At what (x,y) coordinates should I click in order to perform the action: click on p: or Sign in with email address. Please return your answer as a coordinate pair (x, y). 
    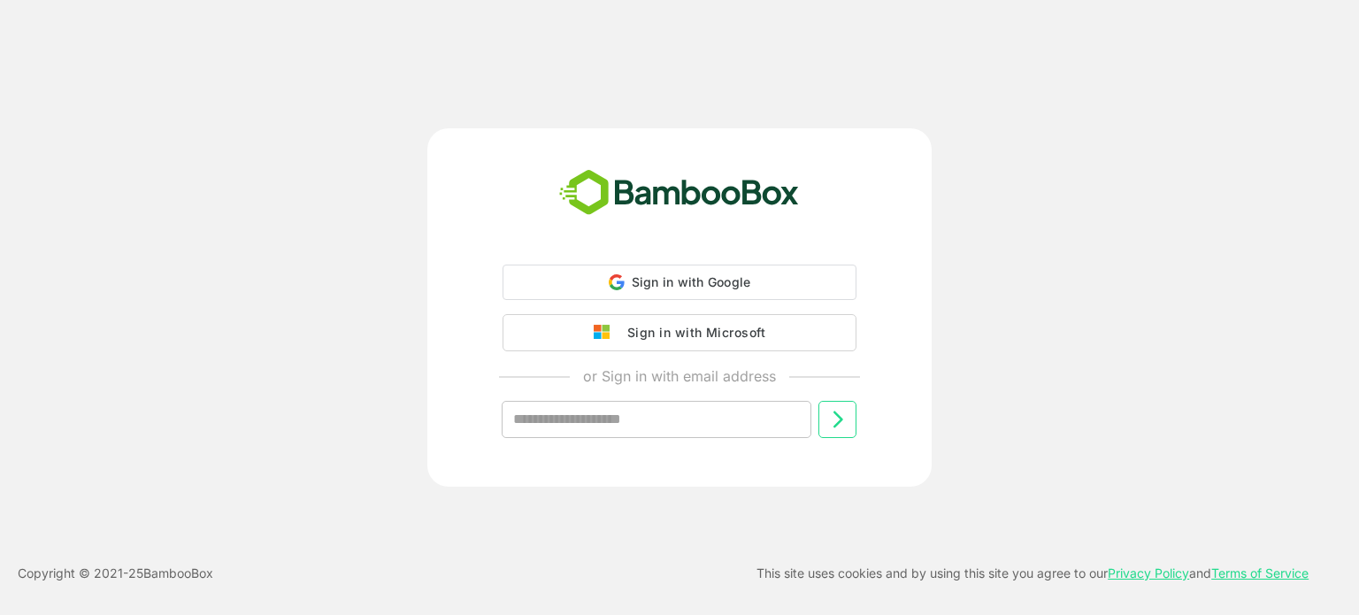
    Looking at the image, I should click on (680, 376).